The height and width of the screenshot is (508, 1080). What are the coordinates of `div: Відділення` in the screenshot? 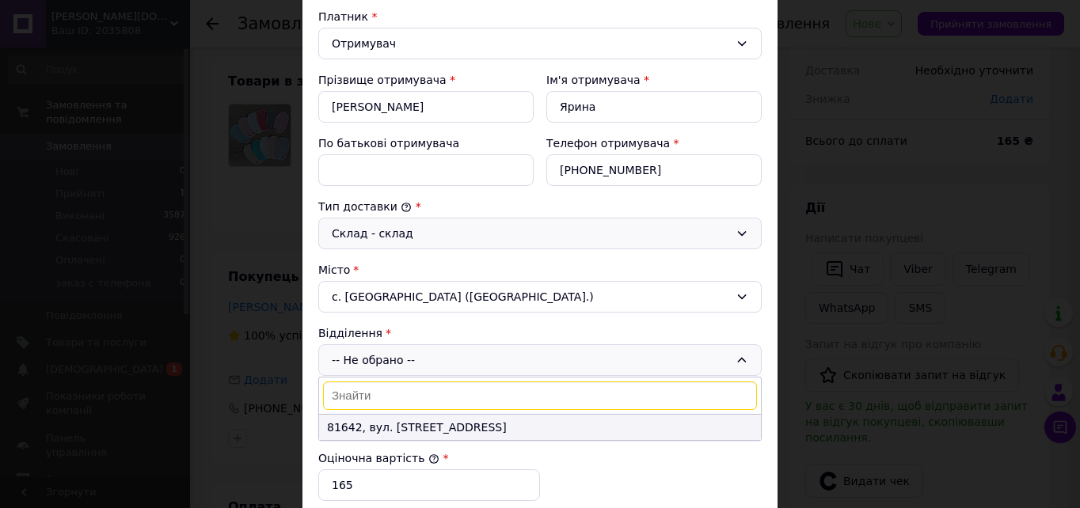 It's located at (540, 333).